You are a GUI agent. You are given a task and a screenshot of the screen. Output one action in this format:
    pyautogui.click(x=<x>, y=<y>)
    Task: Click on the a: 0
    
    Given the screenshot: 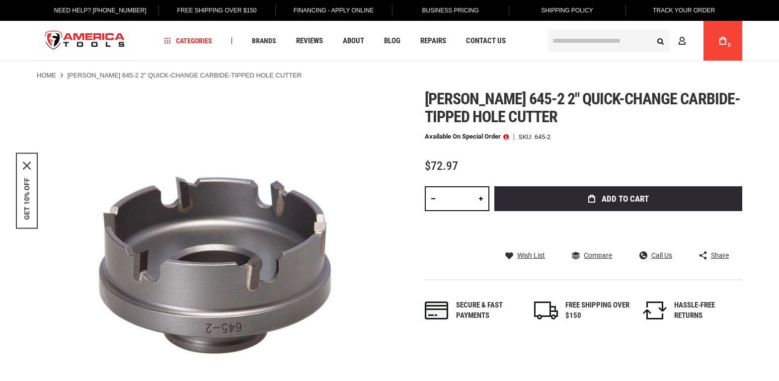 What is the action you would take?
    pyautogui.click(x=723, y=41)
    